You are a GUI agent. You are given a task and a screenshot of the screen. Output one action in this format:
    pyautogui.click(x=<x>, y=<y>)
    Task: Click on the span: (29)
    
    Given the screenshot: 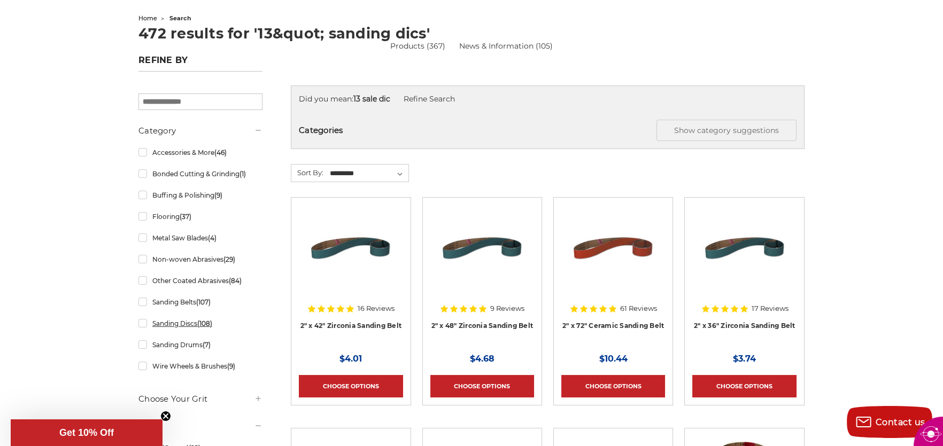 What is the action you would take?
    pyautogui.click(x=229, y=259)
    